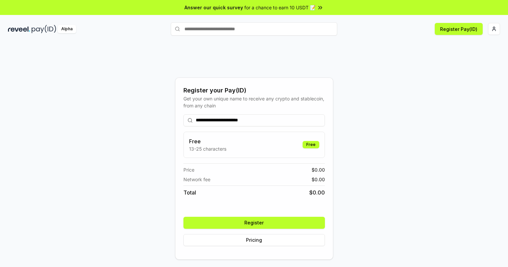  Describe the element at coordinates (190, 193) in the screenshot. I see `span: Total` at that location.